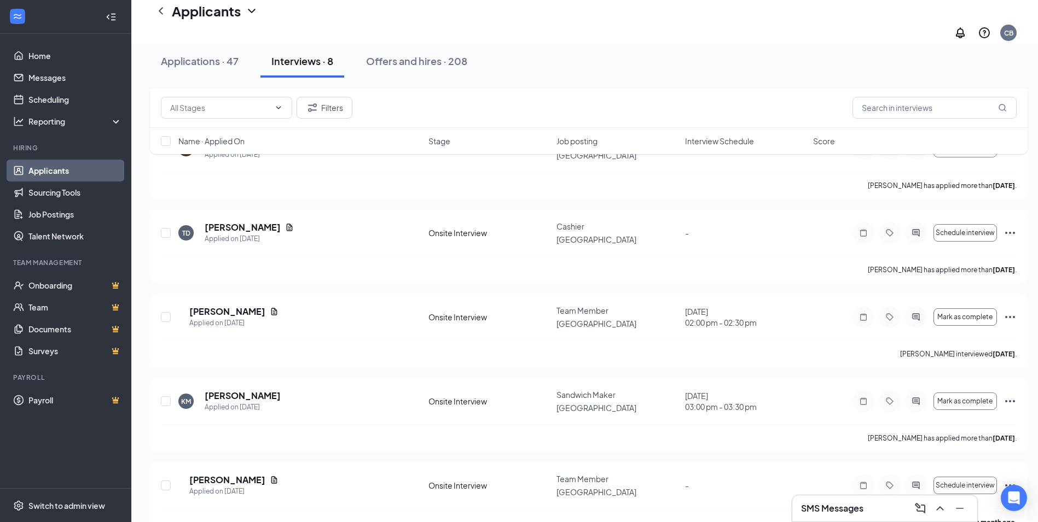 The image size is (1038, 522). I want to click on a: Applicants, so click(75, 171).